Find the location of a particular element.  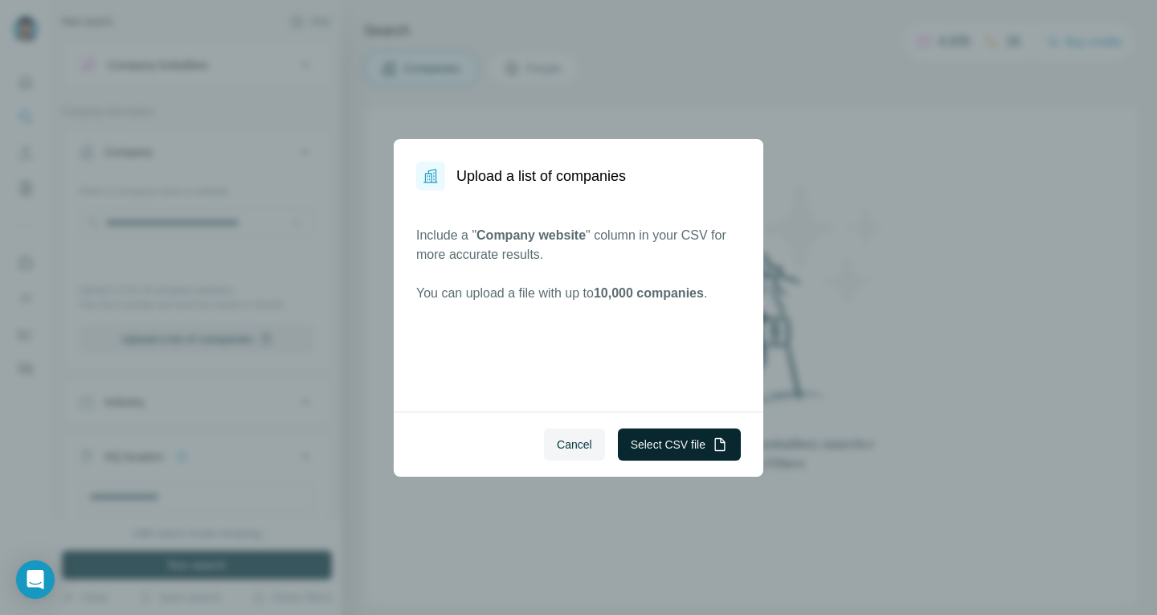

button: Cancel is located at coordinates (574, 444).